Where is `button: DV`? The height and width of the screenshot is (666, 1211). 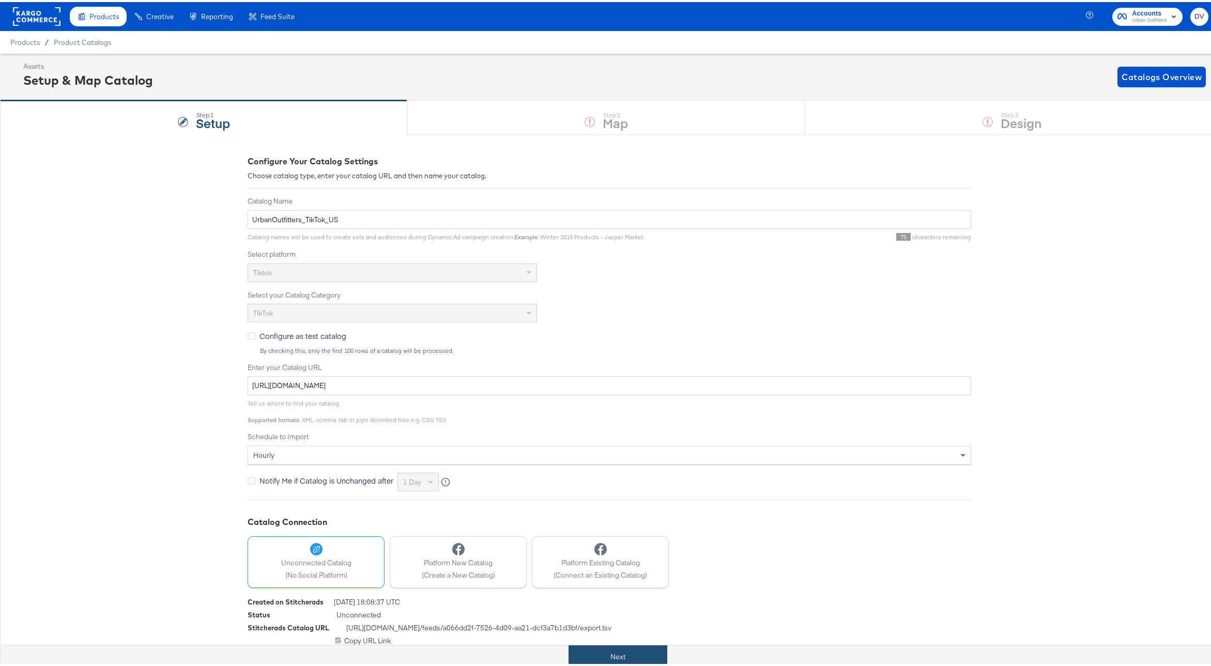 button: DV is located at coordinates (1199, 14).